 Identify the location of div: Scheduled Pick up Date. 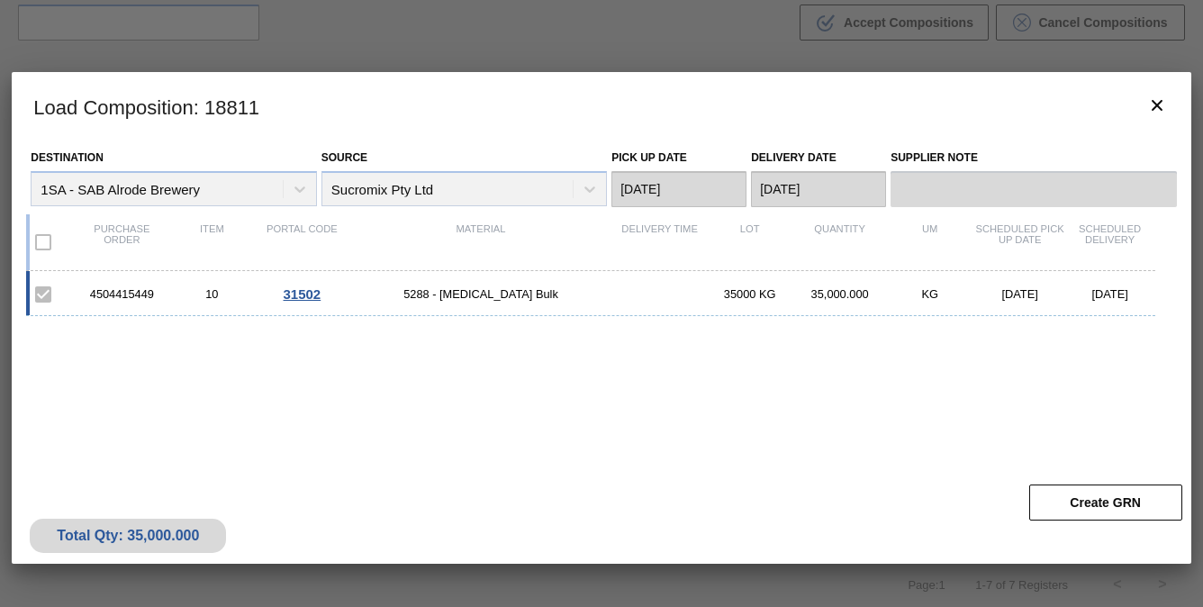
(1020, 242).